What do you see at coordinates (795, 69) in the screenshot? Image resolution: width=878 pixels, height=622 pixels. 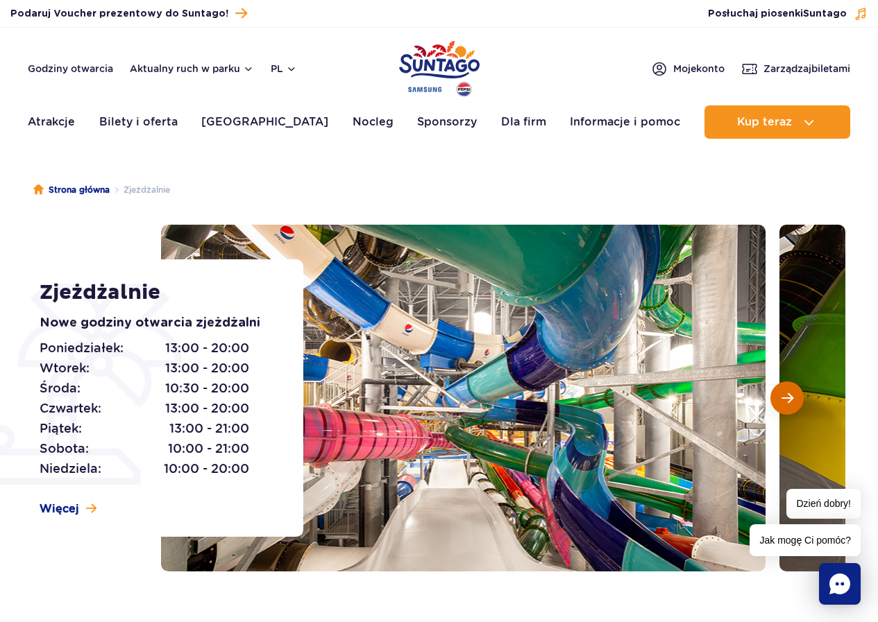 I see `a: Zarządzajbiletami` at bounding box center [795, 69].